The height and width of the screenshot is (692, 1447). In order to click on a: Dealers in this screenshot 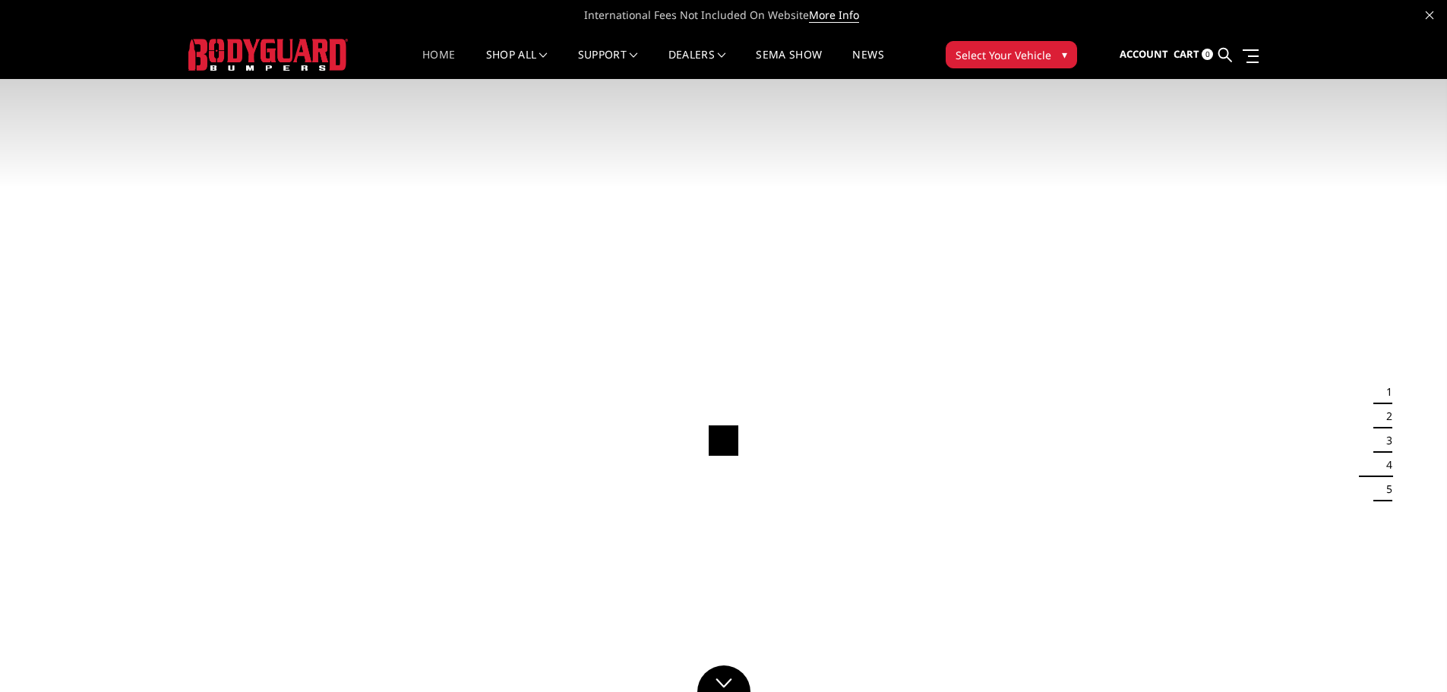, I will do `click(697, 64)`.